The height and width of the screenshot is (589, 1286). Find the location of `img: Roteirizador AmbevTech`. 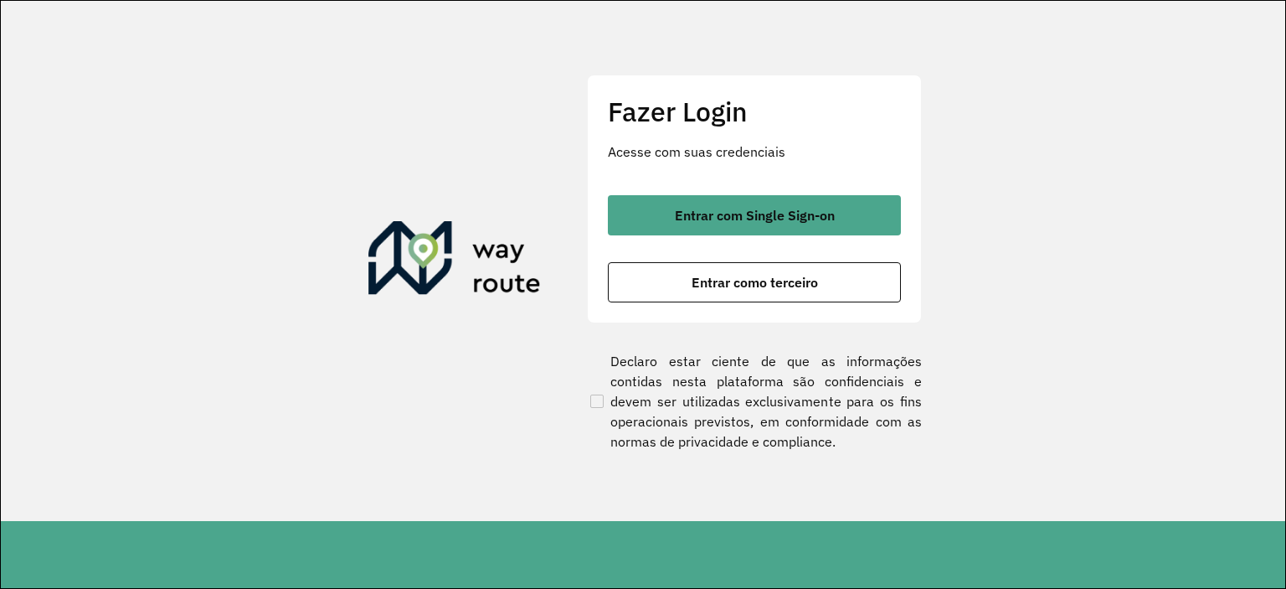

img: Roteirizador AmbevTech is located at coordinates (455, 261).